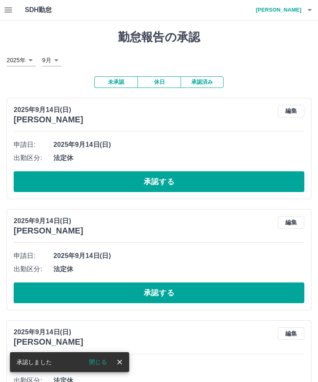  I want to click on button: 休日, so click(159, 82).